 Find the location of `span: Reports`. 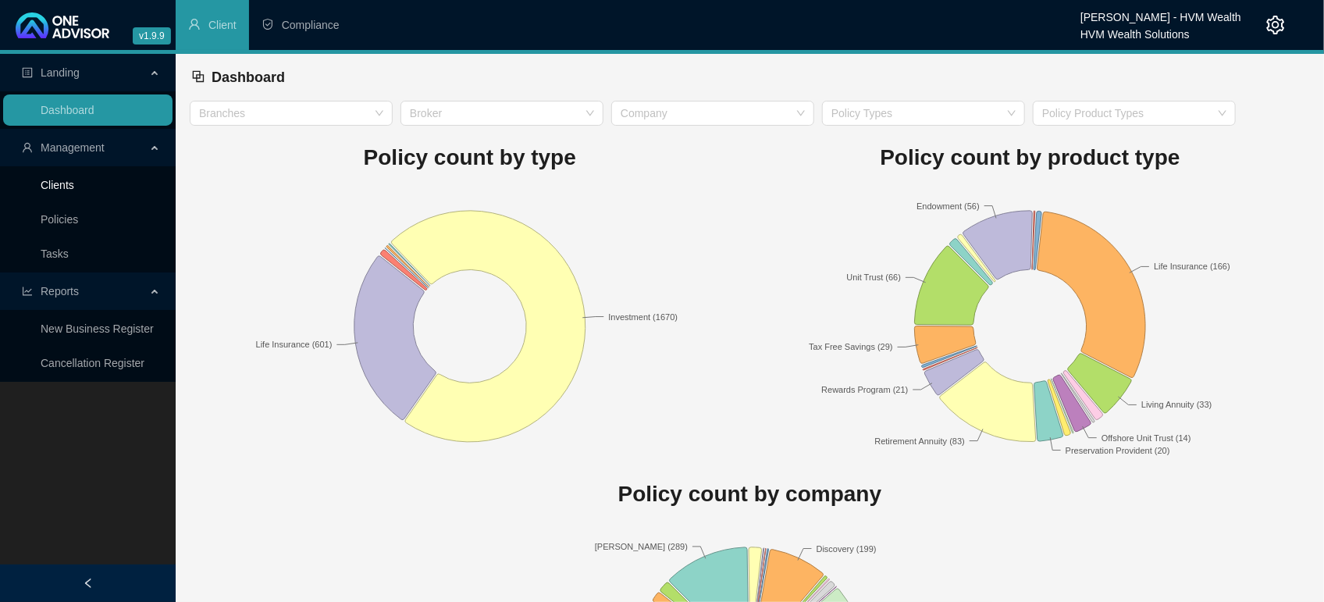

span: Reports is located at coordinates (59, 291).